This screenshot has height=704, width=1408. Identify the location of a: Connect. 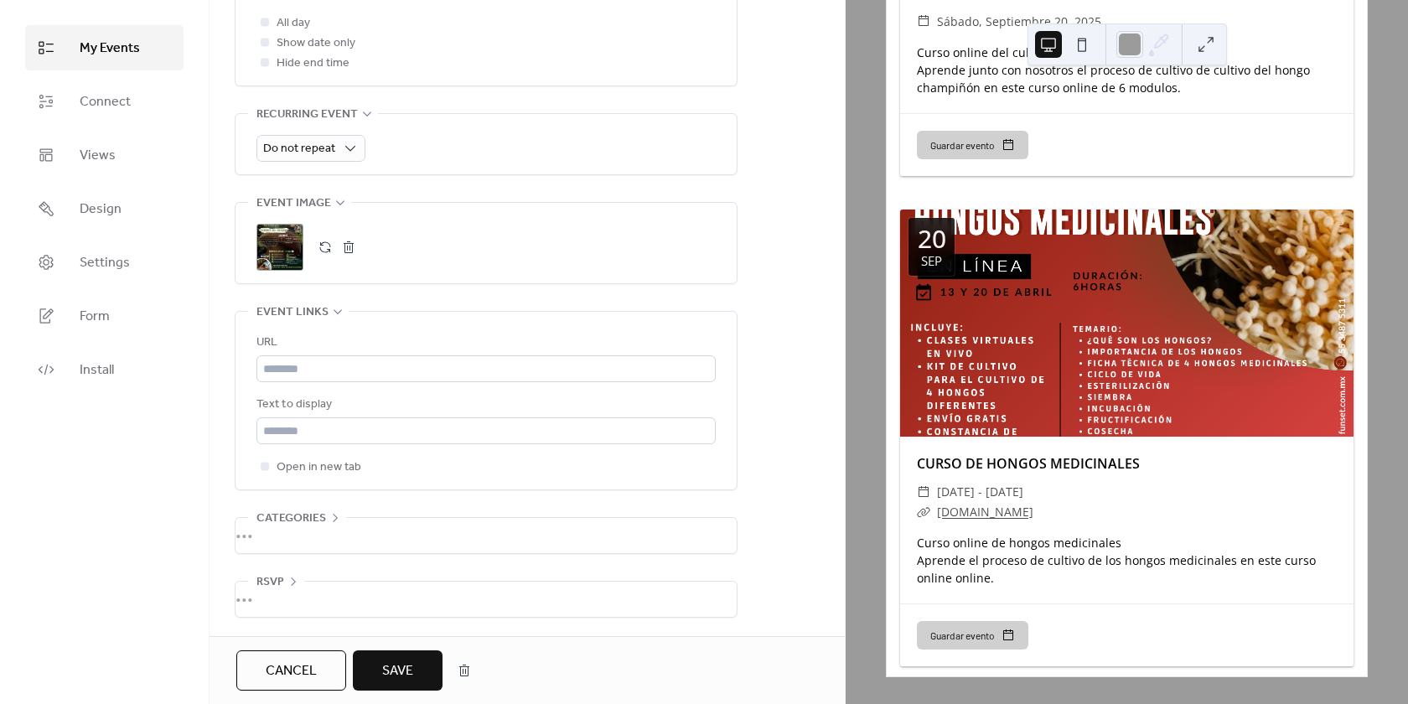
(104, 101).